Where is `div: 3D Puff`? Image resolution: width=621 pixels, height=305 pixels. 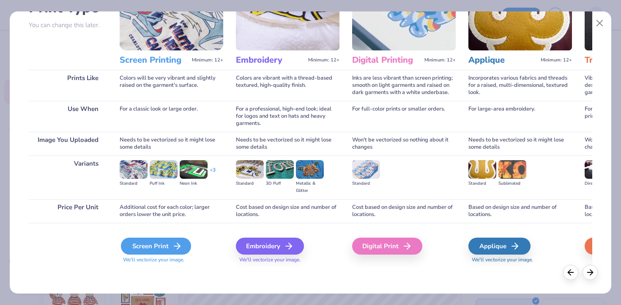 div: 3D Puff is located at coordinates (280, 183).